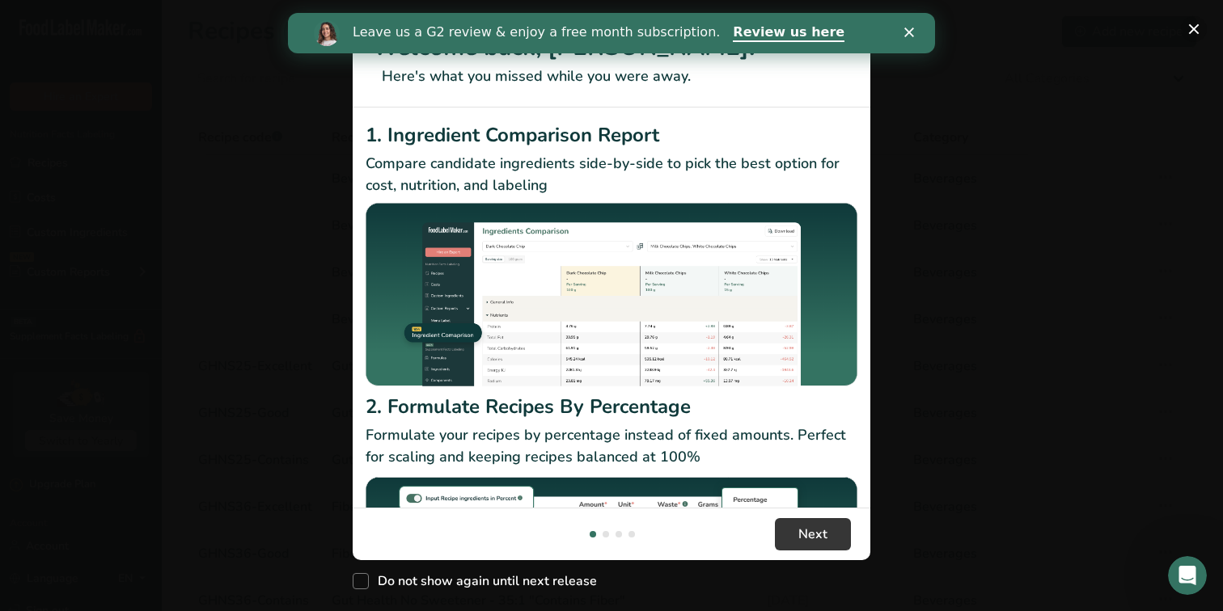 The image size is (1223, 611). I want to click on h2: 1. Ingredient Comparison Report, so click(611, 135).